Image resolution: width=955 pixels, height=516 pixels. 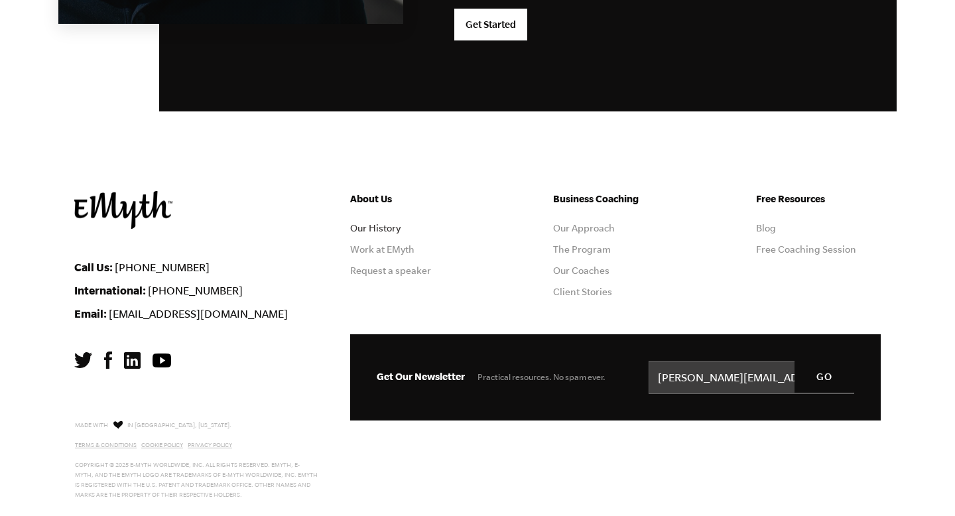 What do you see at coordinates (110, 290) in the screenshot?
I see `strong: International:` at bounding box center [110, 290].